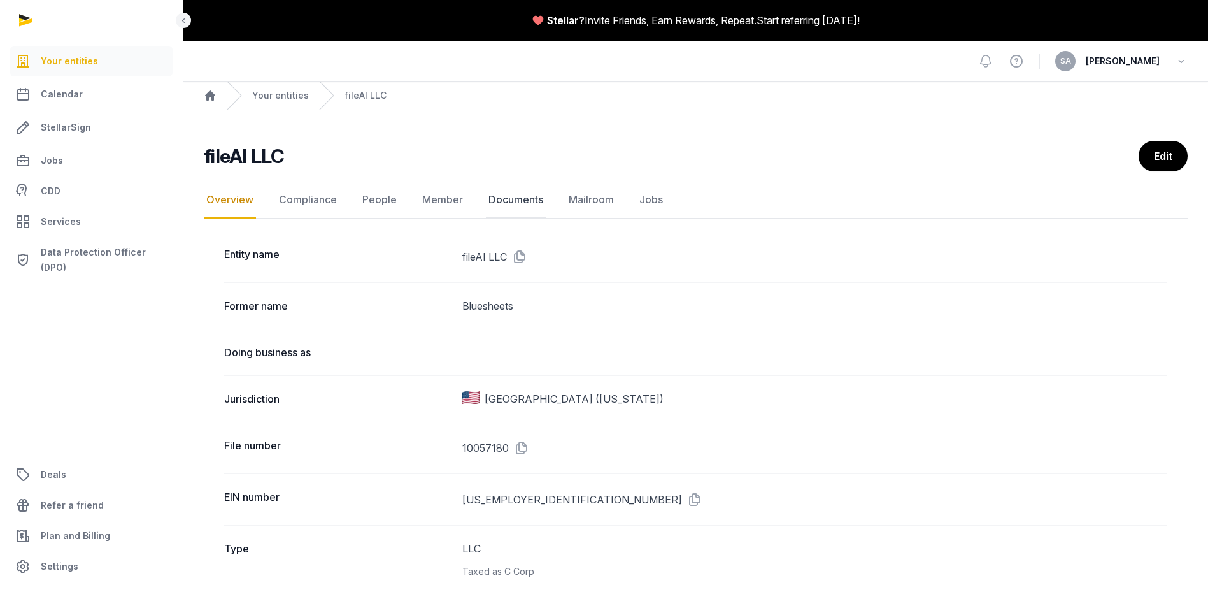  I want to click on a: Plan and Billing, so click(91, 536).